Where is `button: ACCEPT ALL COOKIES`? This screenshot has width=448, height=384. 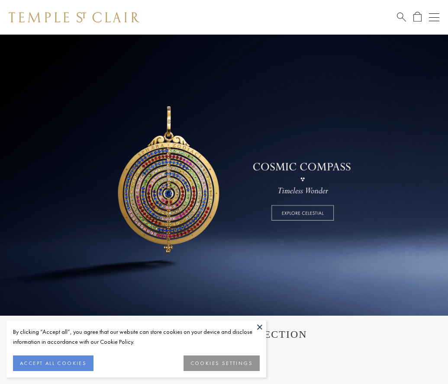
button: ACCEPT ALL COOKIES is located at coordinates (53, 363).